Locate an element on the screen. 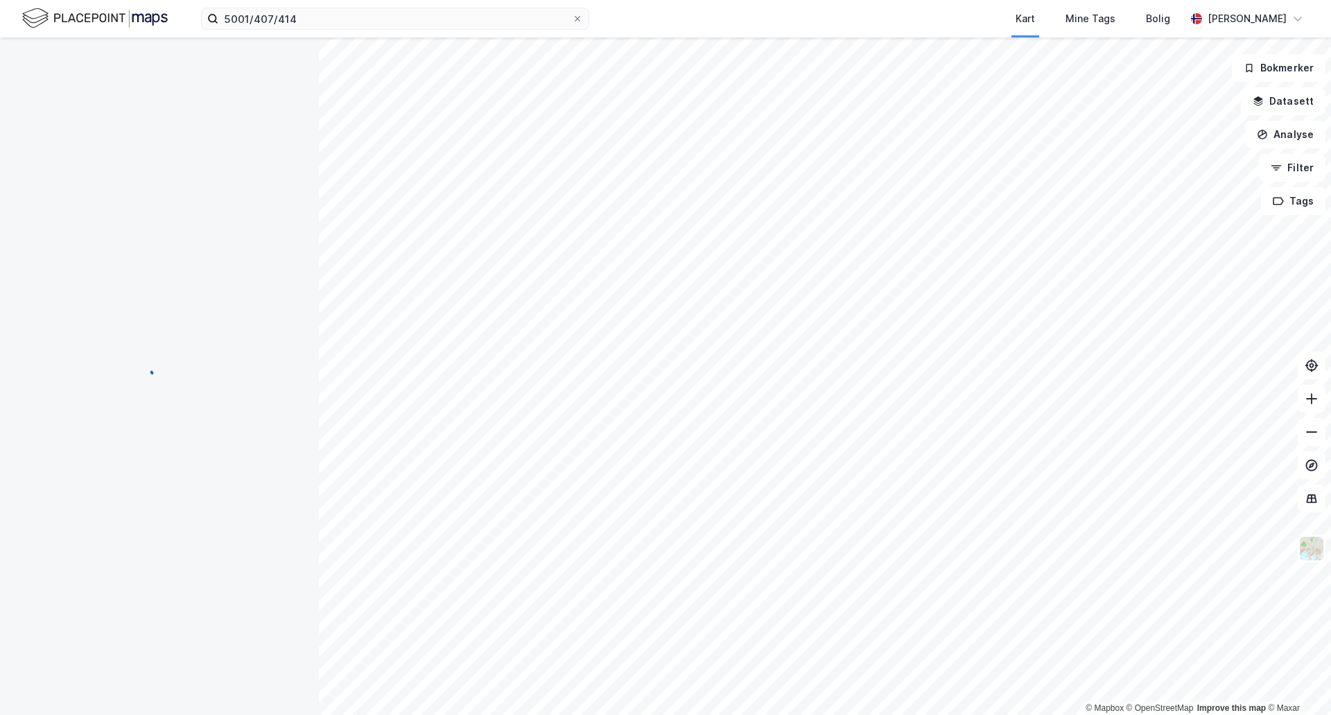  div: Bolig is located at coordinates (1158, 19).